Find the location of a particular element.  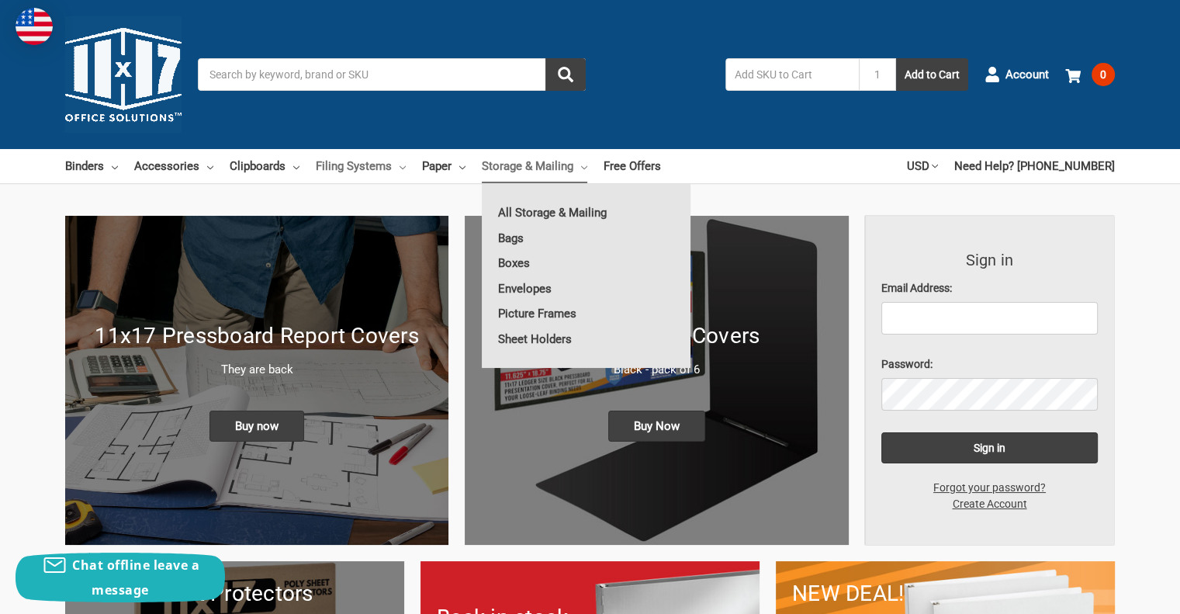

input: Sign in is located at coordinates (990, 448).